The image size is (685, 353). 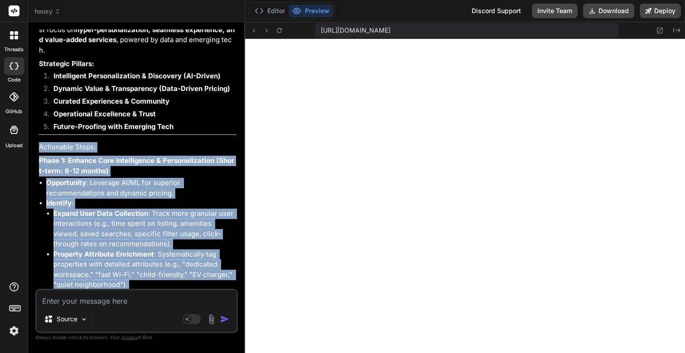 What do you see at coordinates (137, 76) in the screenshot?
I see `strong: Intelligent Personalization & Discovery (AI-Driven)` at bounding box center [137, 76].